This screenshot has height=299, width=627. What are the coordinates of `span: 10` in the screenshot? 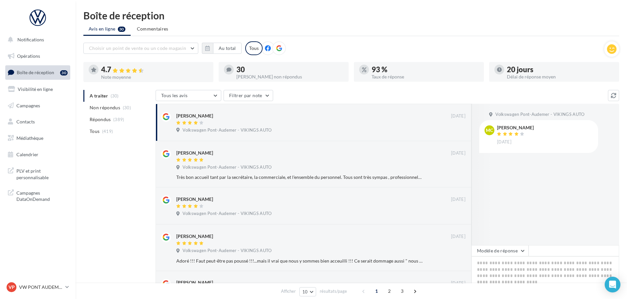 It's located at (305, 292).